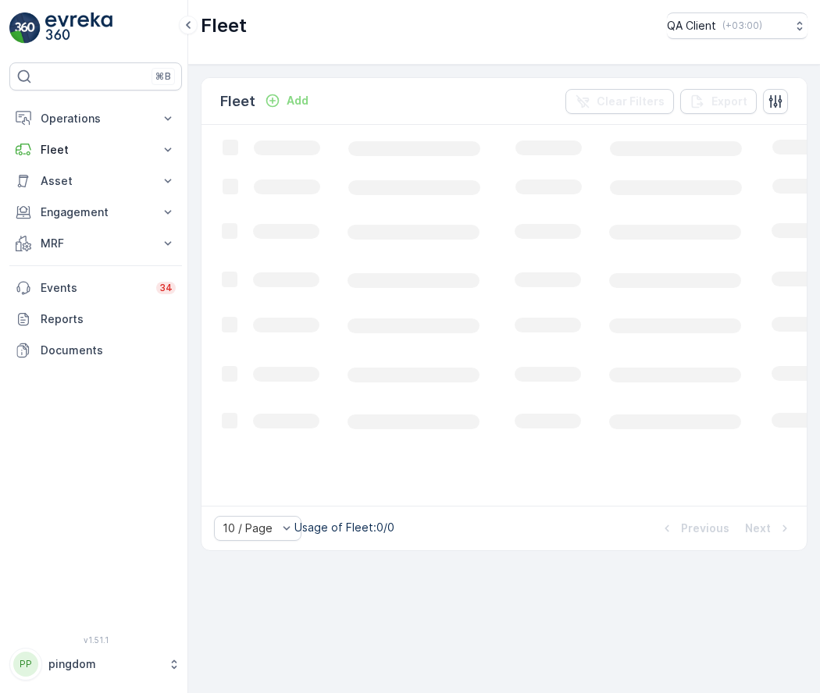  Describe the element at coordinates (108, 319) in the screenshot. I see `p: Reports` at that location.